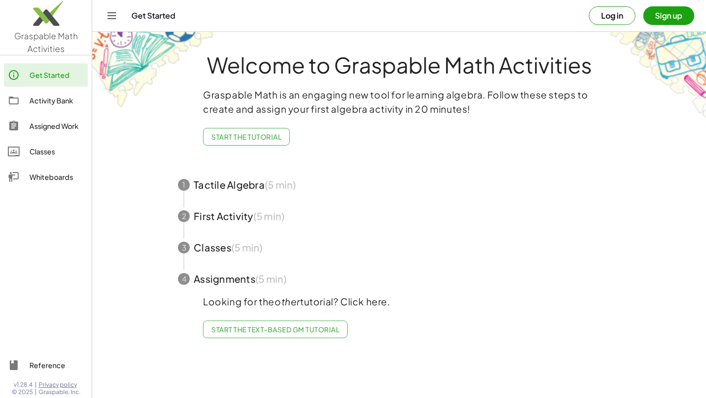 Image resolution: width=706 pixels, height=398 pixels. I want to click on div: 3, so click(184, 247).